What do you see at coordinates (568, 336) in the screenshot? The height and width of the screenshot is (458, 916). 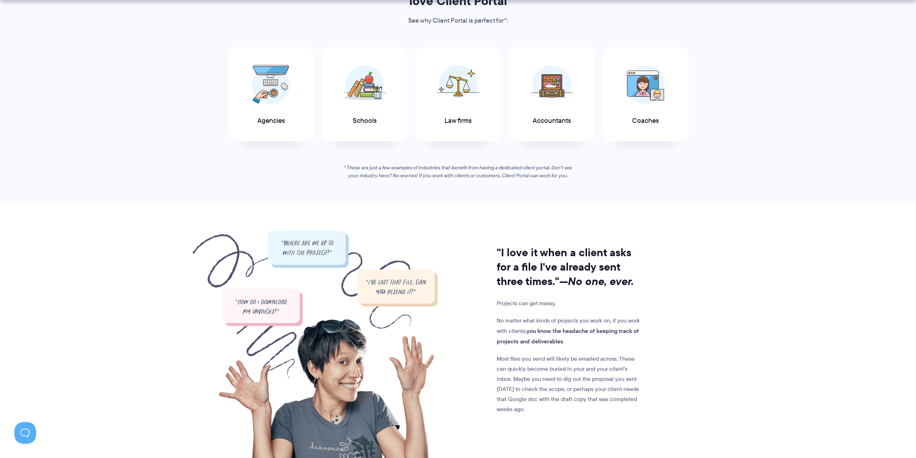 I see `strong: you know the headache of keeping track of projects and deliverables` at bounding box center [568, 336].